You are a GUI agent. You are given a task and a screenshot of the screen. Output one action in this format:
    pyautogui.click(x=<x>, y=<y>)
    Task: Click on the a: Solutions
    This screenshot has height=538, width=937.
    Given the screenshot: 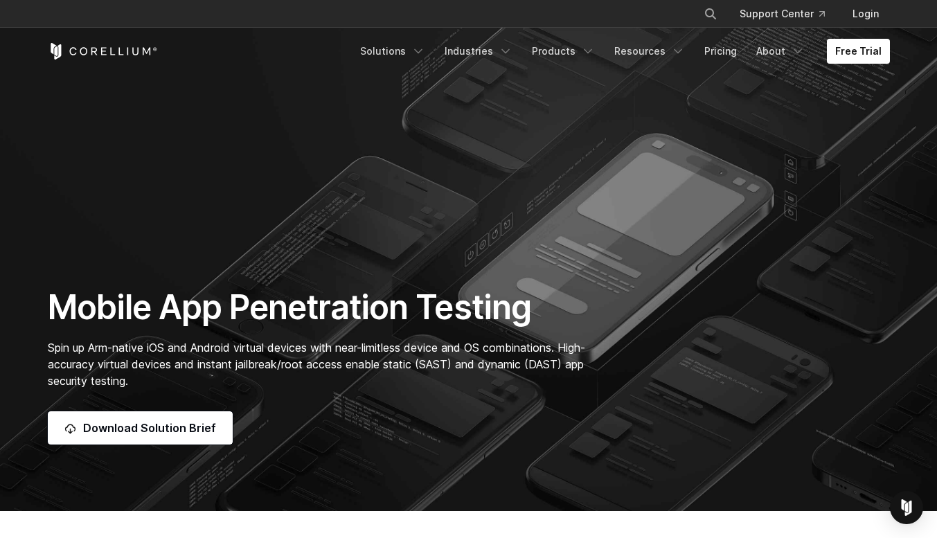 What is the action you would take?
    pyautogui.click(x=393, y=51)
    